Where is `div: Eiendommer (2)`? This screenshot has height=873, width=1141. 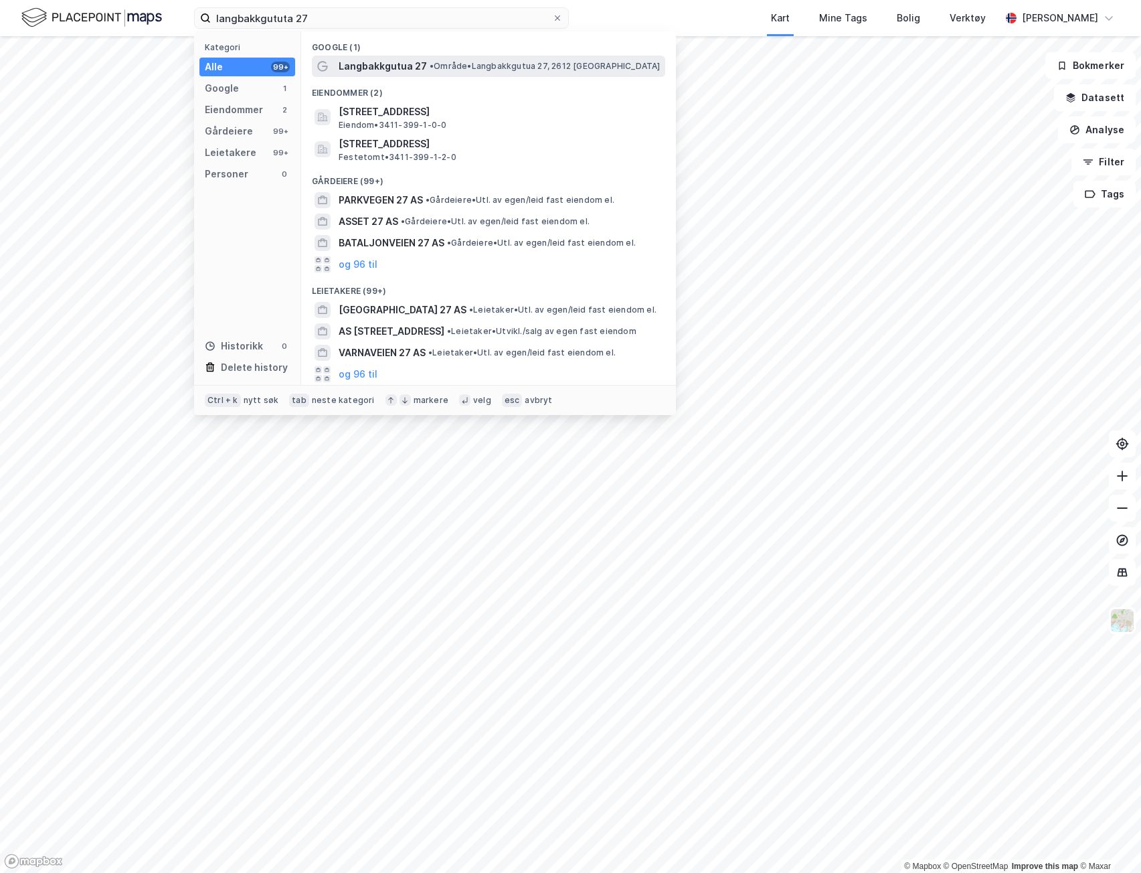 div: Eiendommer (2) is located at coordinates (489, 89).